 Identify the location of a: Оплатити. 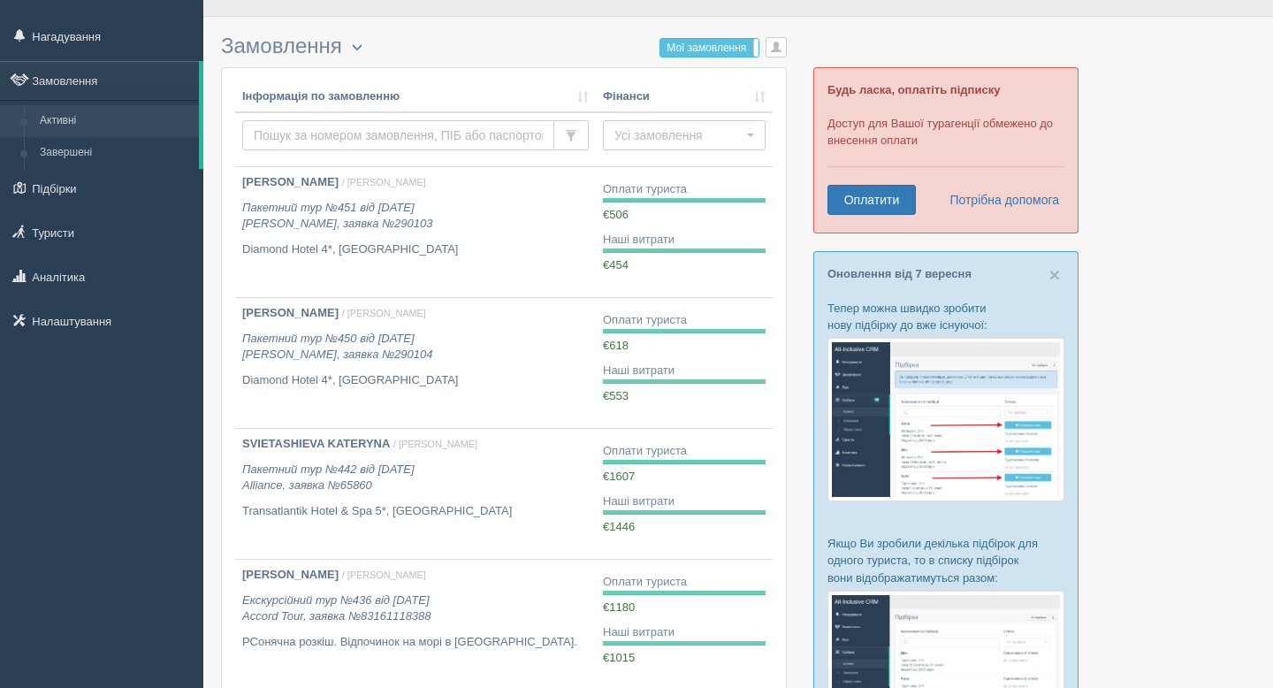
(872, 200).